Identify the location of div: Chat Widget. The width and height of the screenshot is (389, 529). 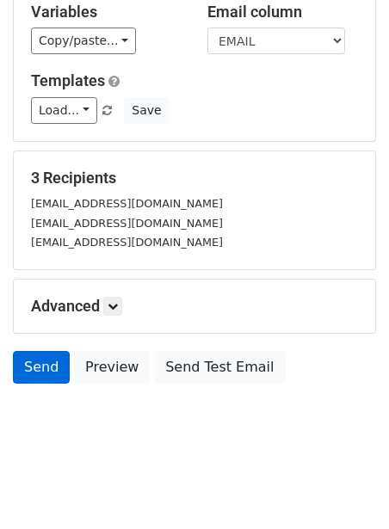
(346, 488).